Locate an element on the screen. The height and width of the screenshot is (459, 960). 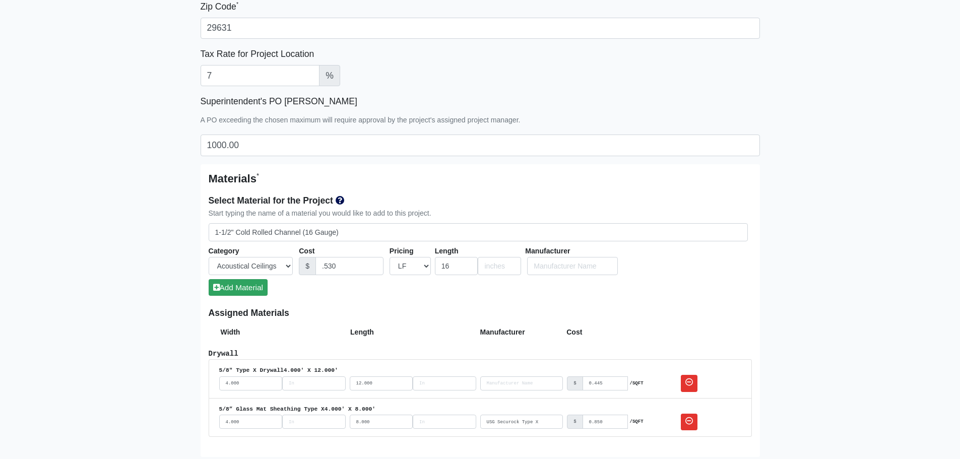
h6: Assigned Materials is located at coordinates (480, 313).